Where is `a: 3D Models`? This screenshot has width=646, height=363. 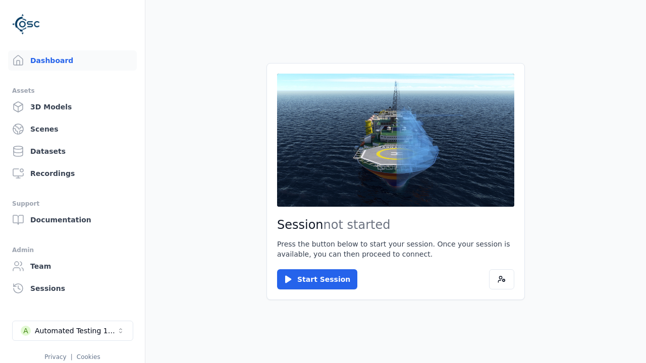 a: 3D Models is located at coordinates (72, 107).